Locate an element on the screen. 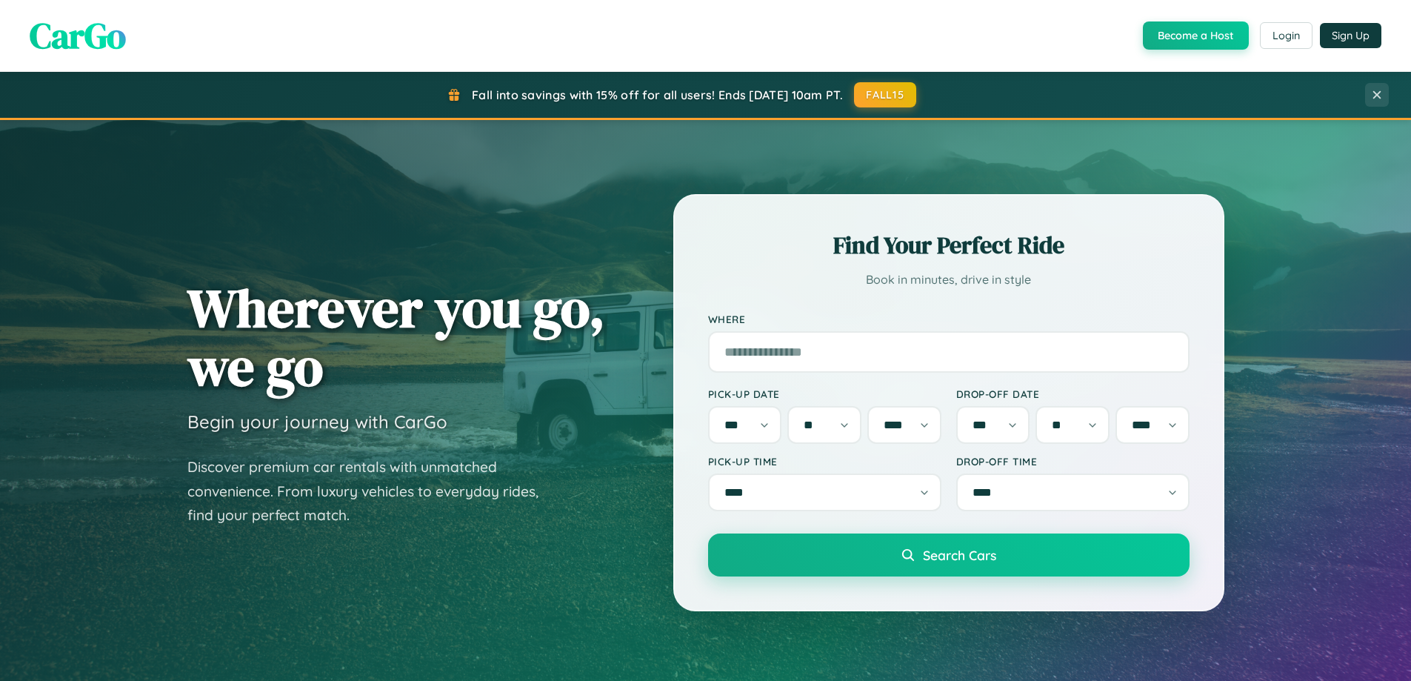 This screenshot has width=1411, height=681. button: FALL15 is located at coordinates (885, 95).